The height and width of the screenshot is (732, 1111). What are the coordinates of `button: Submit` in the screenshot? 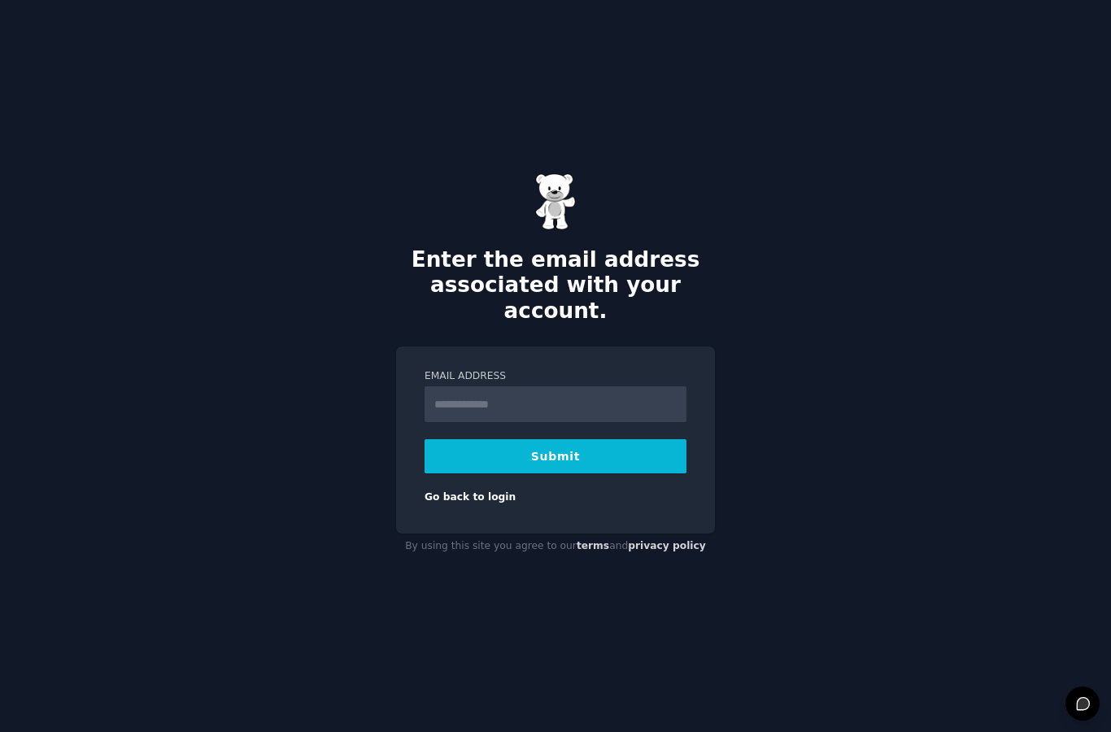 It's located at (555, 456).